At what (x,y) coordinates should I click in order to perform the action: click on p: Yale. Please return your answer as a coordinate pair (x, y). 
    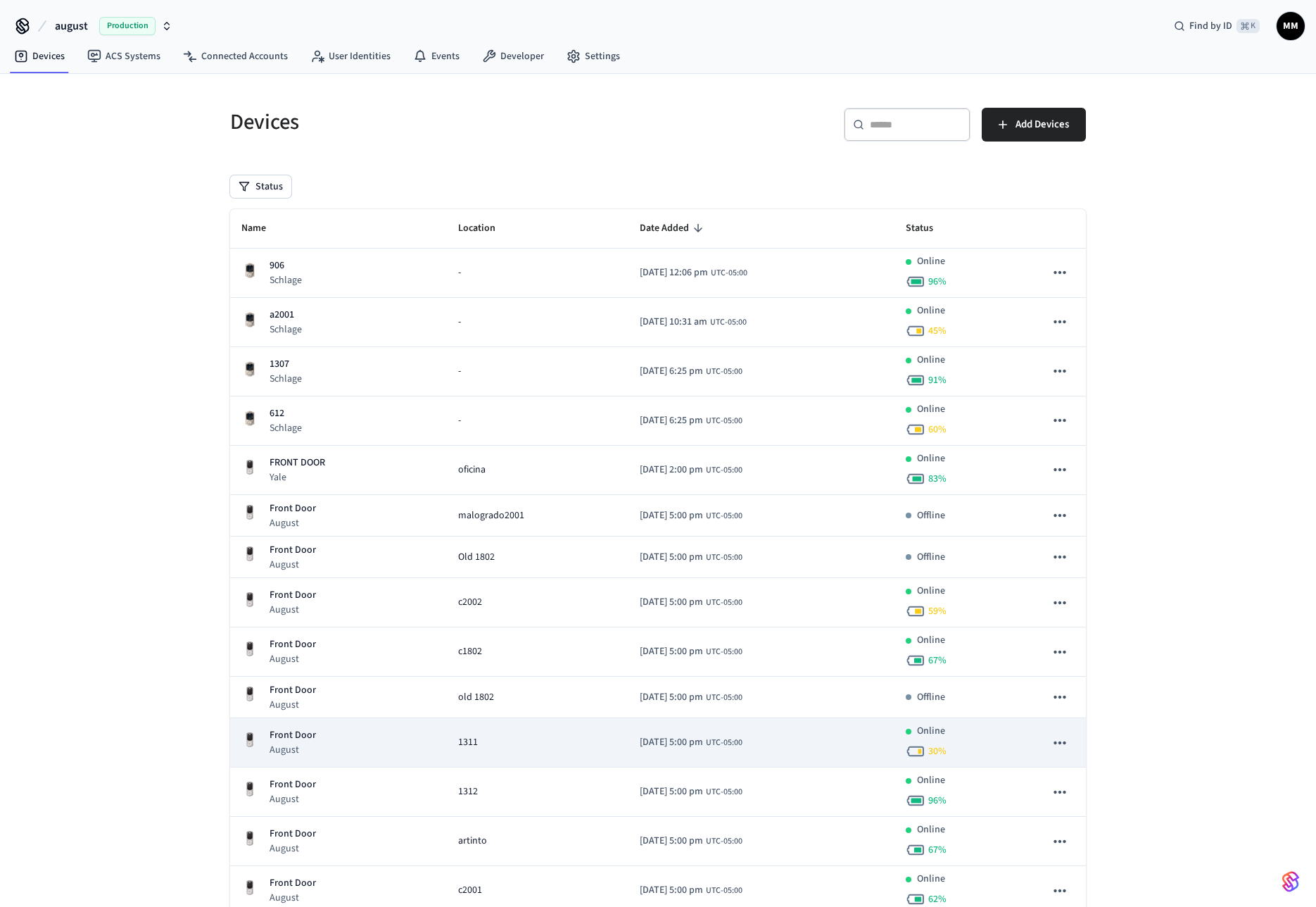
    Looking at the image, I should click on (297, 478).